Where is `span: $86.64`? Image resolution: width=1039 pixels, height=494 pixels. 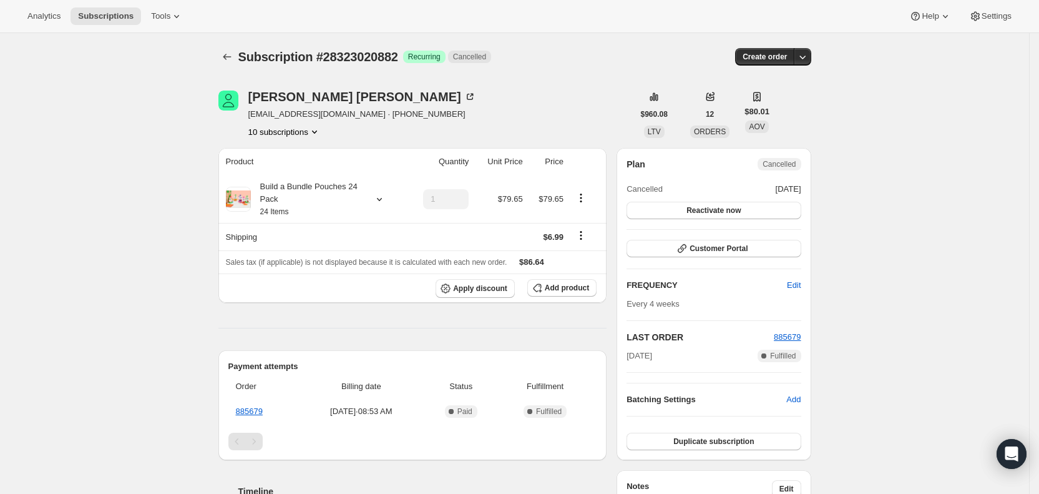 span: $86.64 is located at coordinates (532, 261).